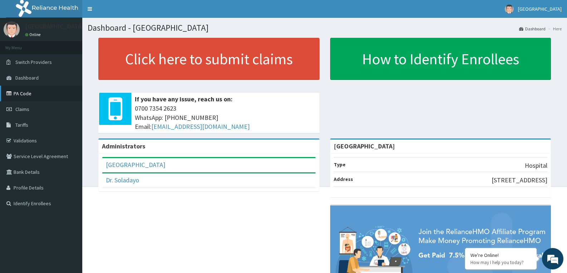 Image resolution: width=567 pixels, height=273 pixels. I want to click on a: Online, so click(34, 35).